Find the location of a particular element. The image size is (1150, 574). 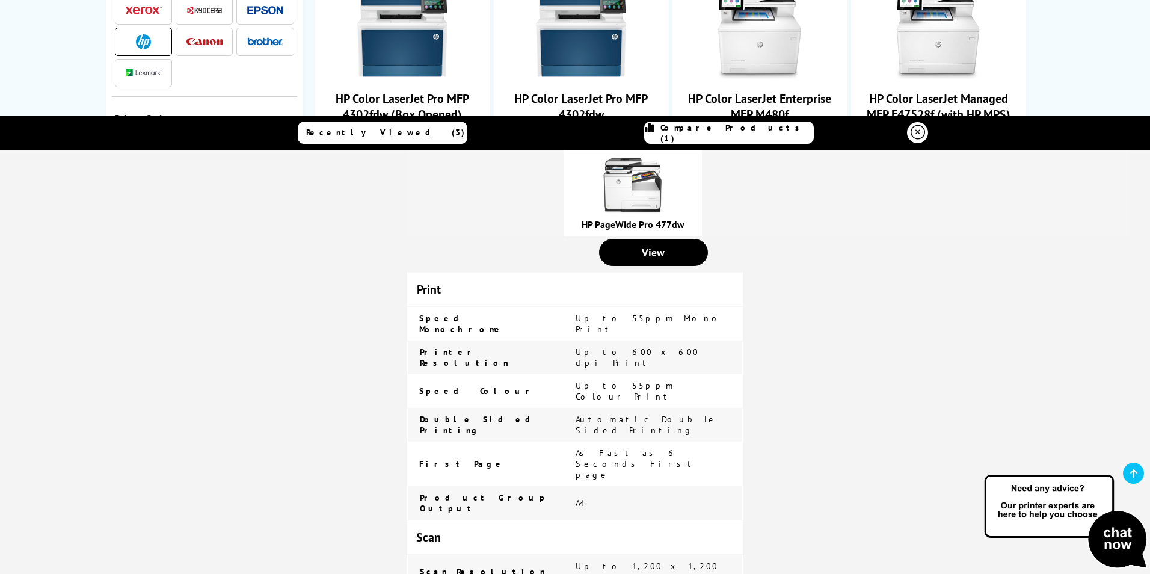

a: Epson is located at coordinates (265, 10).